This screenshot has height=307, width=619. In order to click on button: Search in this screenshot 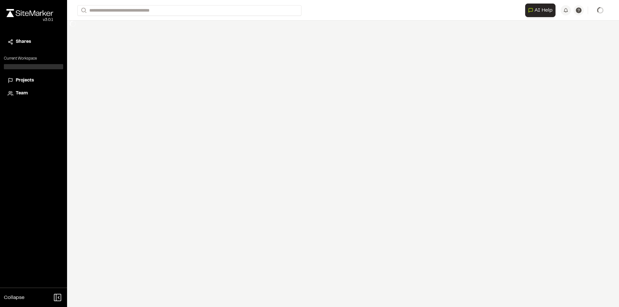, I will do `click(83, 10)`.